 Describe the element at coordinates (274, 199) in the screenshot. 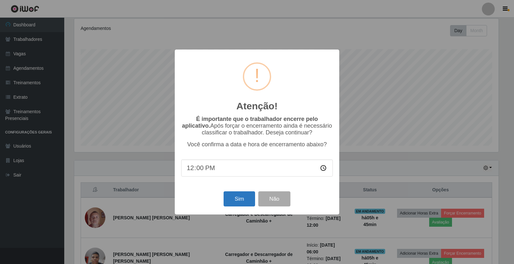

I see `button: Não` at that location.